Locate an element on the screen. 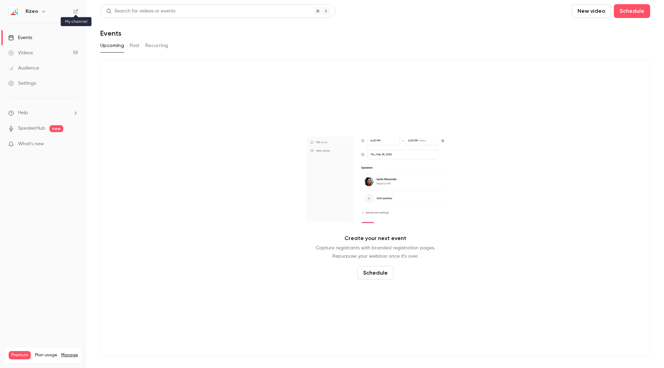 Image resolution: width=664 pixels, height=368 pixels. a: SpeakerHub is located at coordinates (31, 128).